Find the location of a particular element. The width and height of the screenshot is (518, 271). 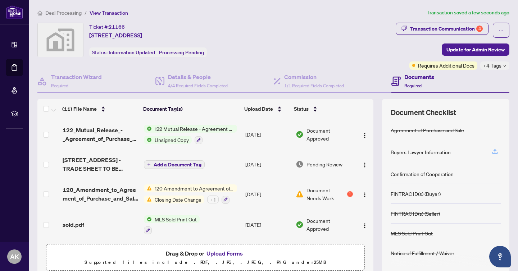

span: Deal Processing is located at coordinates (63, 13).